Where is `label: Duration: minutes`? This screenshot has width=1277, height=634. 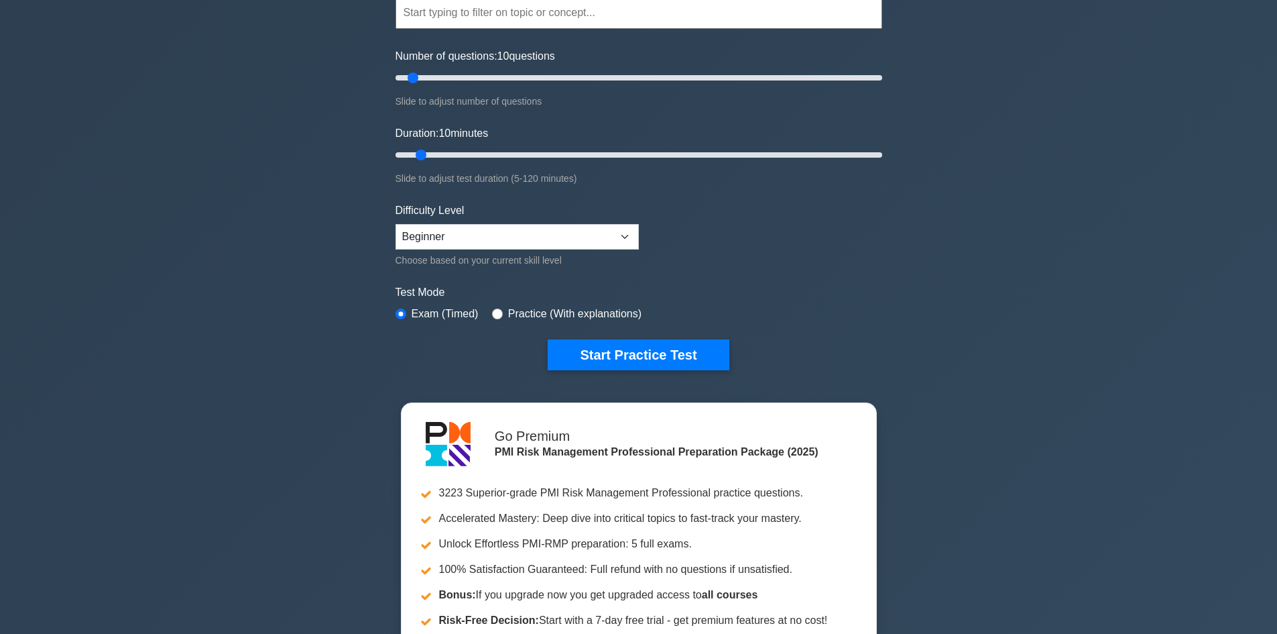
label: Duration: minutes is located at coordinates (442, 133).